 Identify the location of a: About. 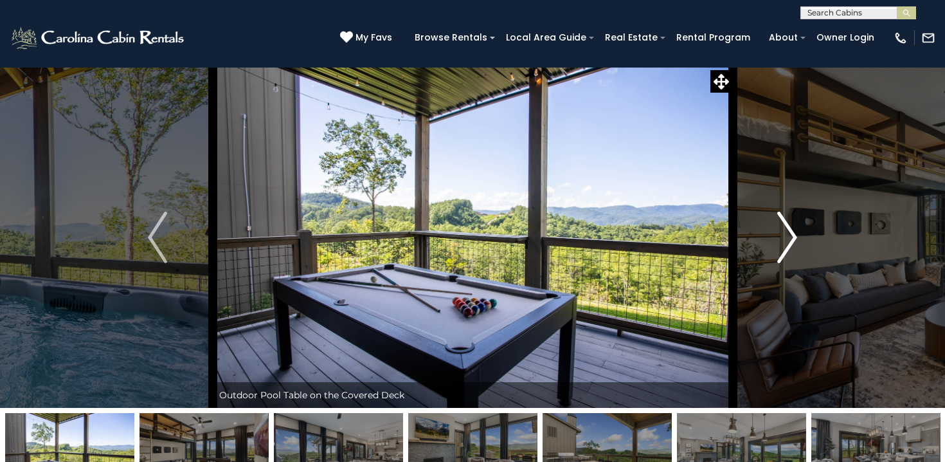
(783, 37).